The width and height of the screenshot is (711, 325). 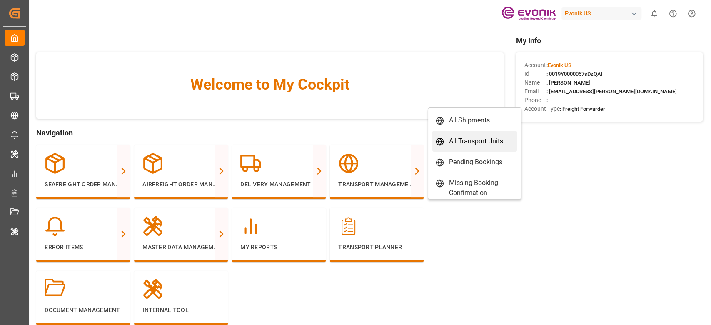 What do you see at coordinates (575, 74) in the screenshot?
I see `span: : 0019Y0000057sDzQAI` at bounding box center [575, 74].